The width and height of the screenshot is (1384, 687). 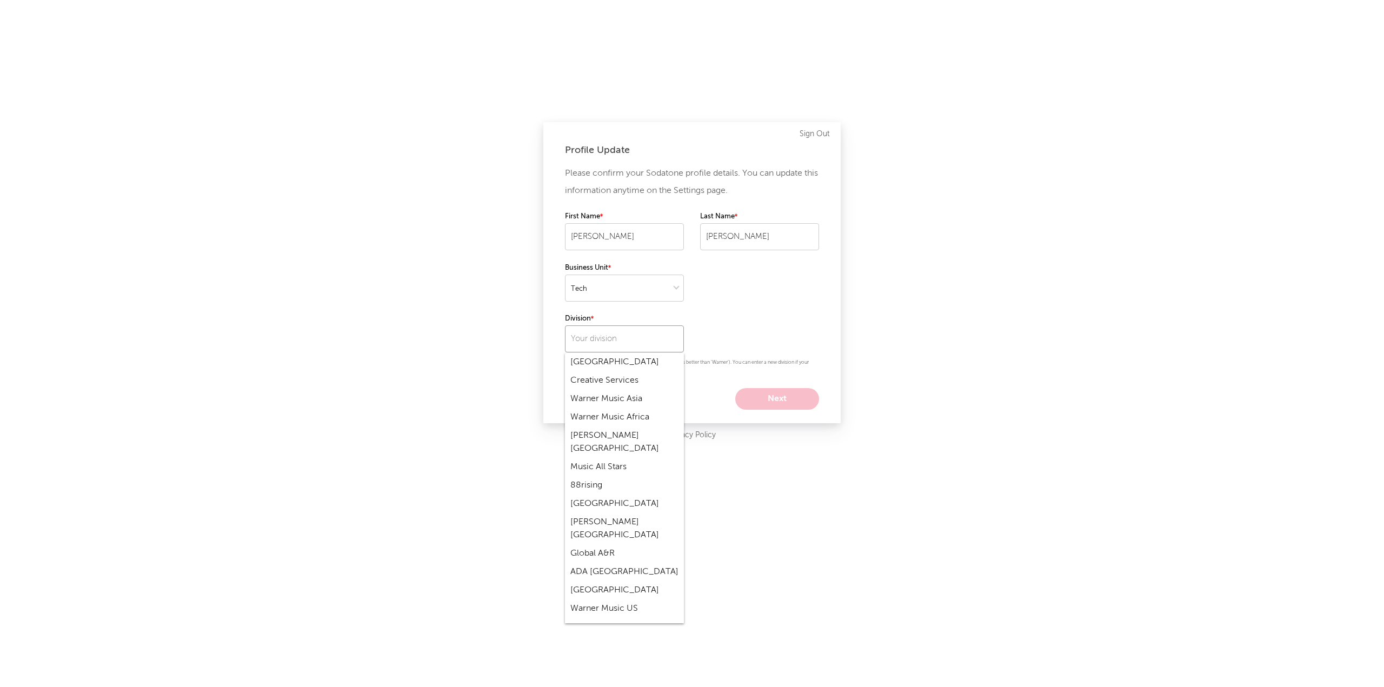 What do you see at coordinates (692, 435) in the screenshot?
I see `a: Privacy Policy` at bounding box center [692, 435].